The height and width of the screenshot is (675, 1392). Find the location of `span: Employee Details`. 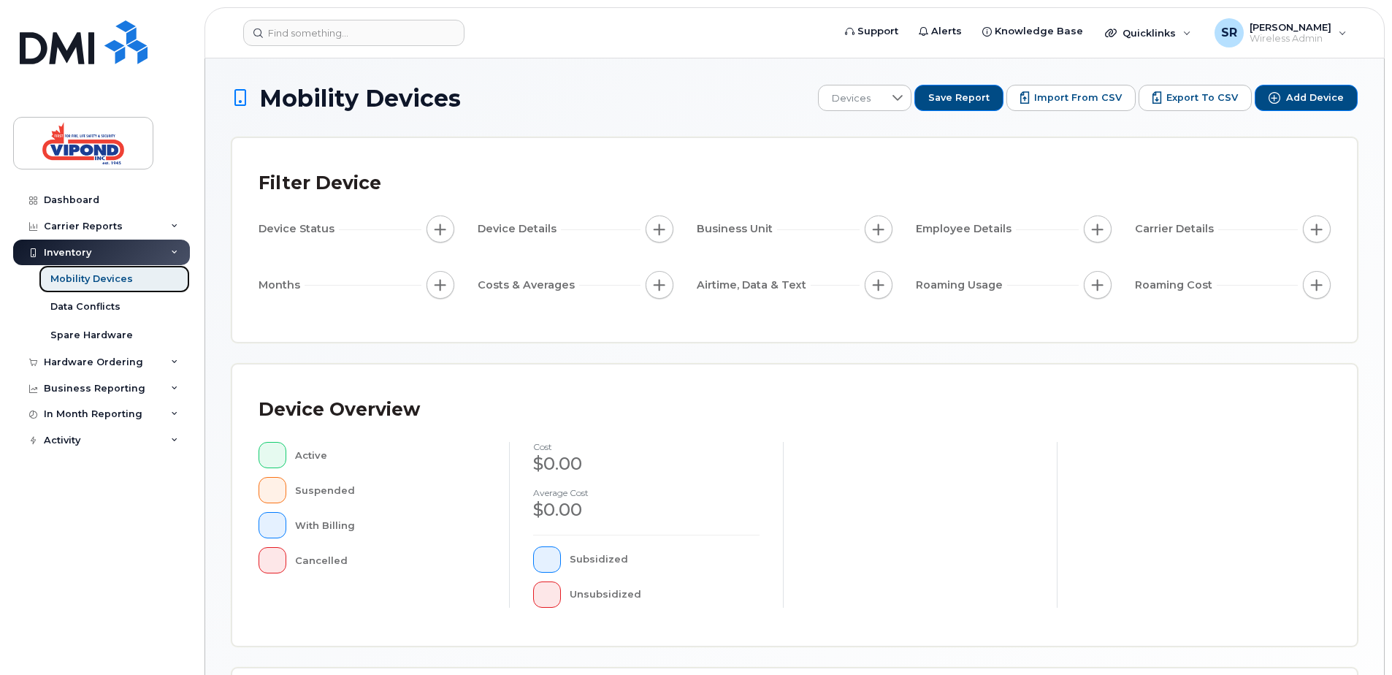

span: Employee Details is located at coordinates (966, 229).